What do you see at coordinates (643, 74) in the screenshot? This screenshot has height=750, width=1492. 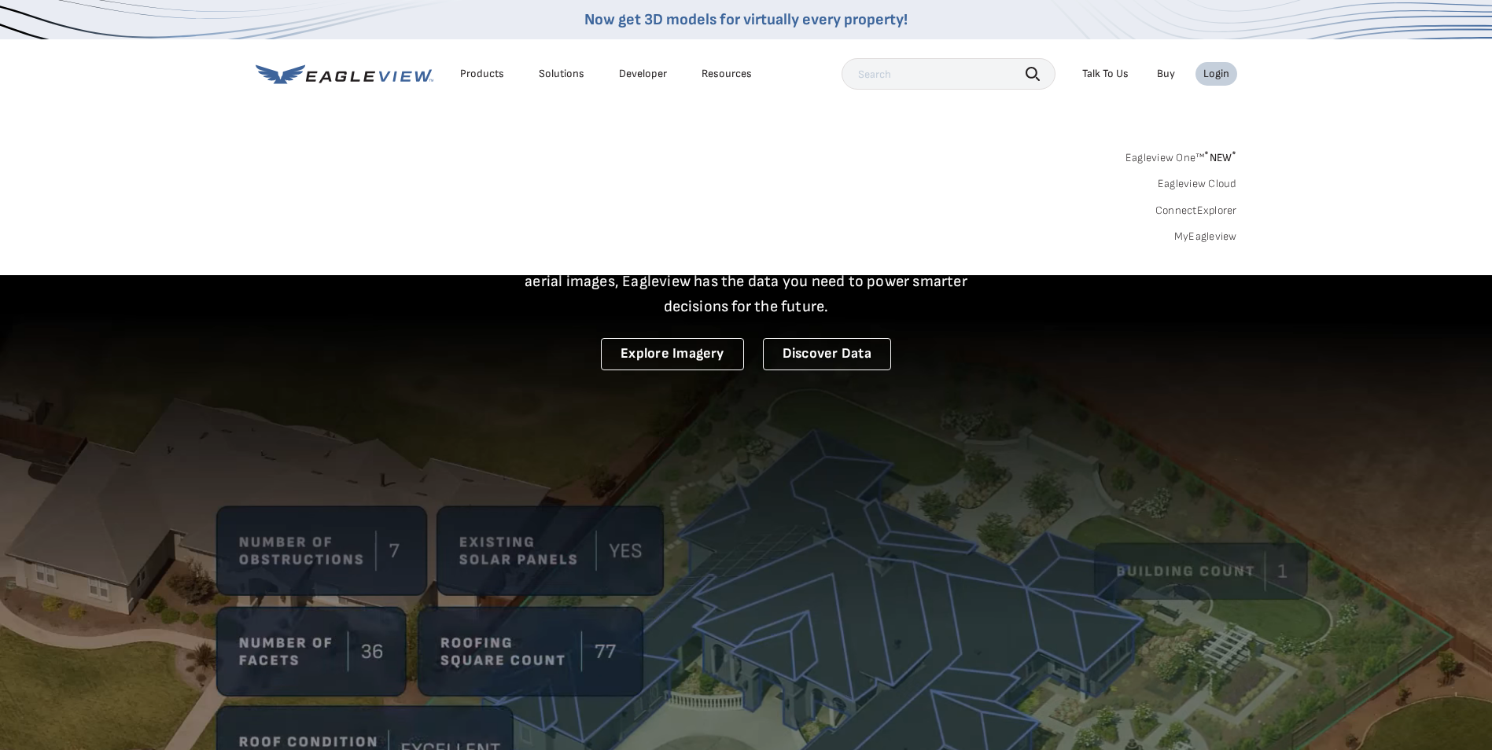 I see `a: Developer` at bounding box center [643, 74].